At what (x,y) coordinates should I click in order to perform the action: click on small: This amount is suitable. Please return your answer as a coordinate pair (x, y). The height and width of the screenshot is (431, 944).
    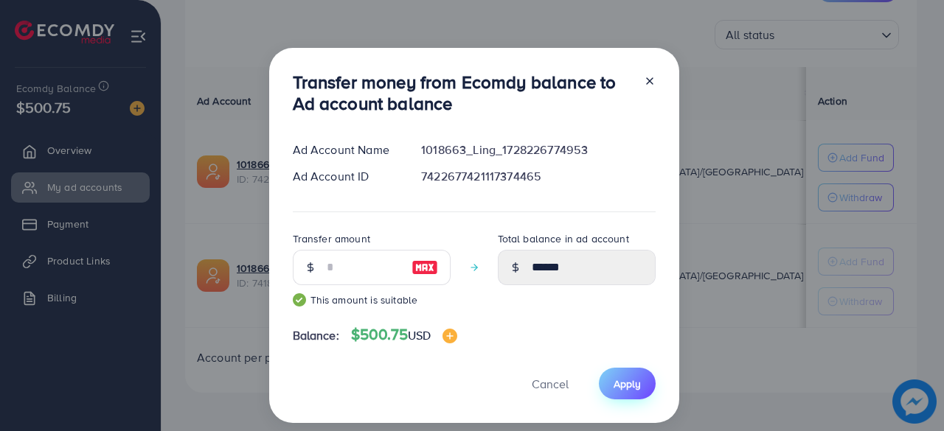
    Looking at the image, I should click on (372, 300).